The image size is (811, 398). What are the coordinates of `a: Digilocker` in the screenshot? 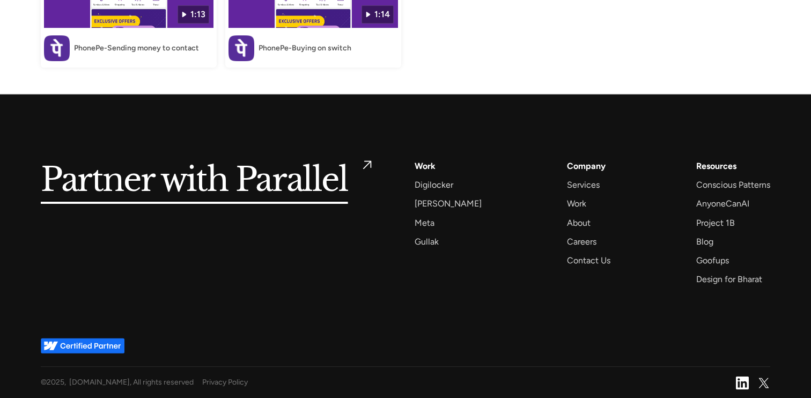 It's located at (434, 185).